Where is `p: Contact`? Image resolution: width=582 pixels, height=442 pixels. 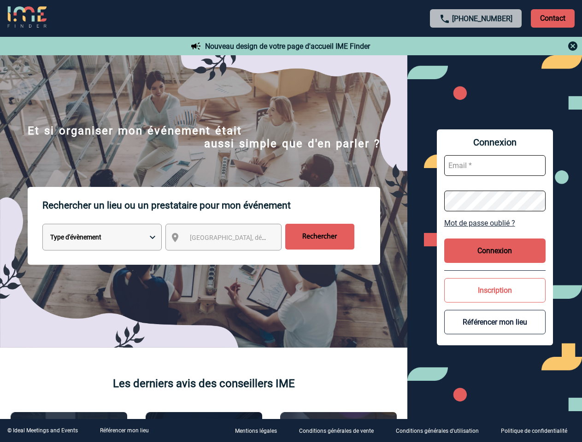
p: Contact is located at coordinates (552, 18).